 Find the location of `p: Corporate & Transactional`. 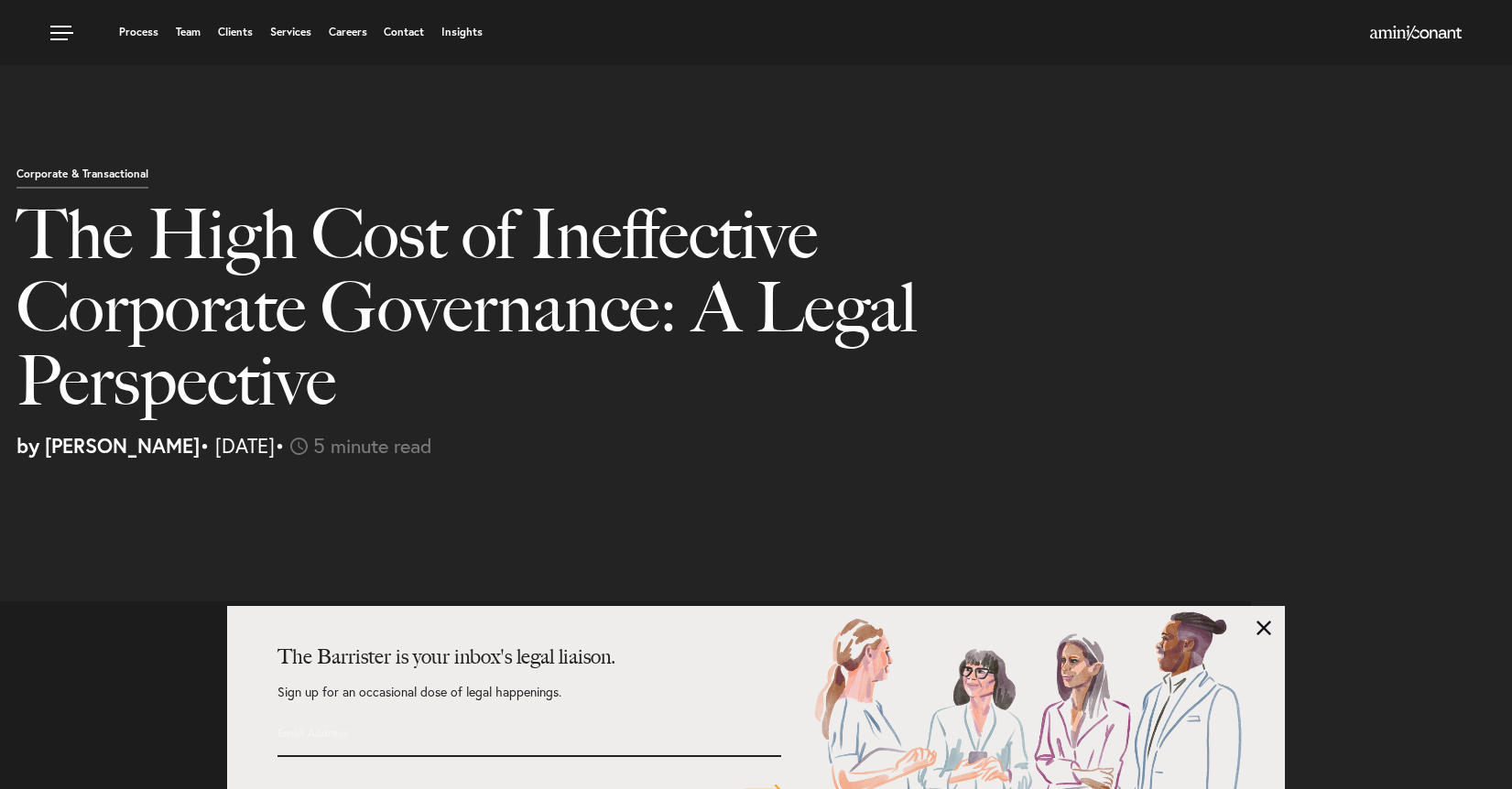

p: Corporate & Transactional is located at coordinates (82, 179).